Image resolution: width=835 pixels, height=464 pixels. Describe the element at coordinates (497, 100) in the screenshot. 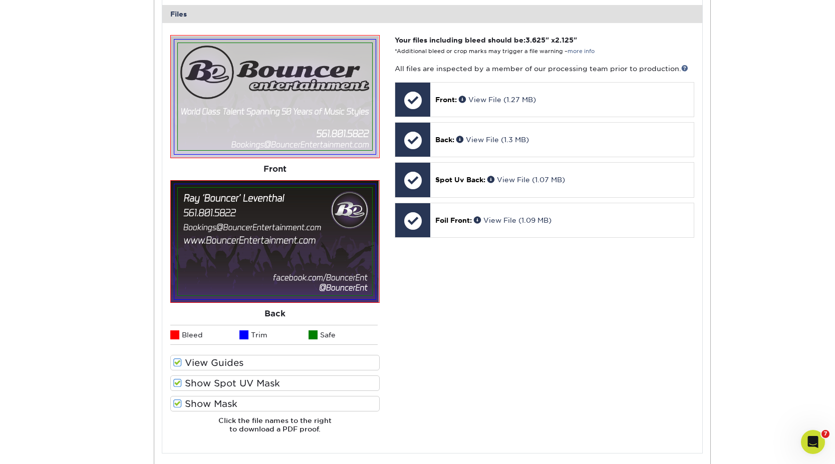

I see `a: View File (1.27 MB)` at that location.